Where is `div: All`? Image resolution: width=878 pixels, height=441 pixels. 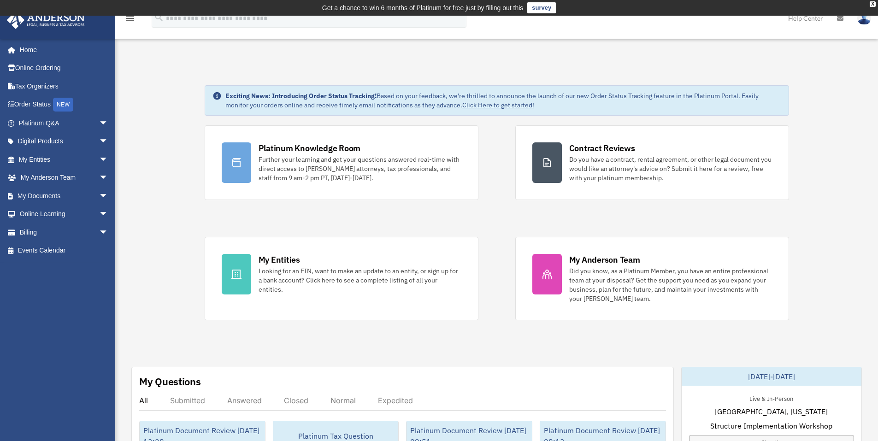
div: All is located at coordinates (143, 400).